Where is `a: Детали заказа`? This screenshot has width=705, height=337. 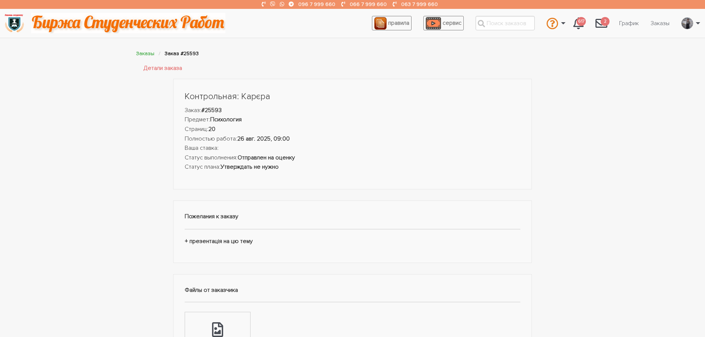 a: Детали заказа is located at coordinates (163, 69).